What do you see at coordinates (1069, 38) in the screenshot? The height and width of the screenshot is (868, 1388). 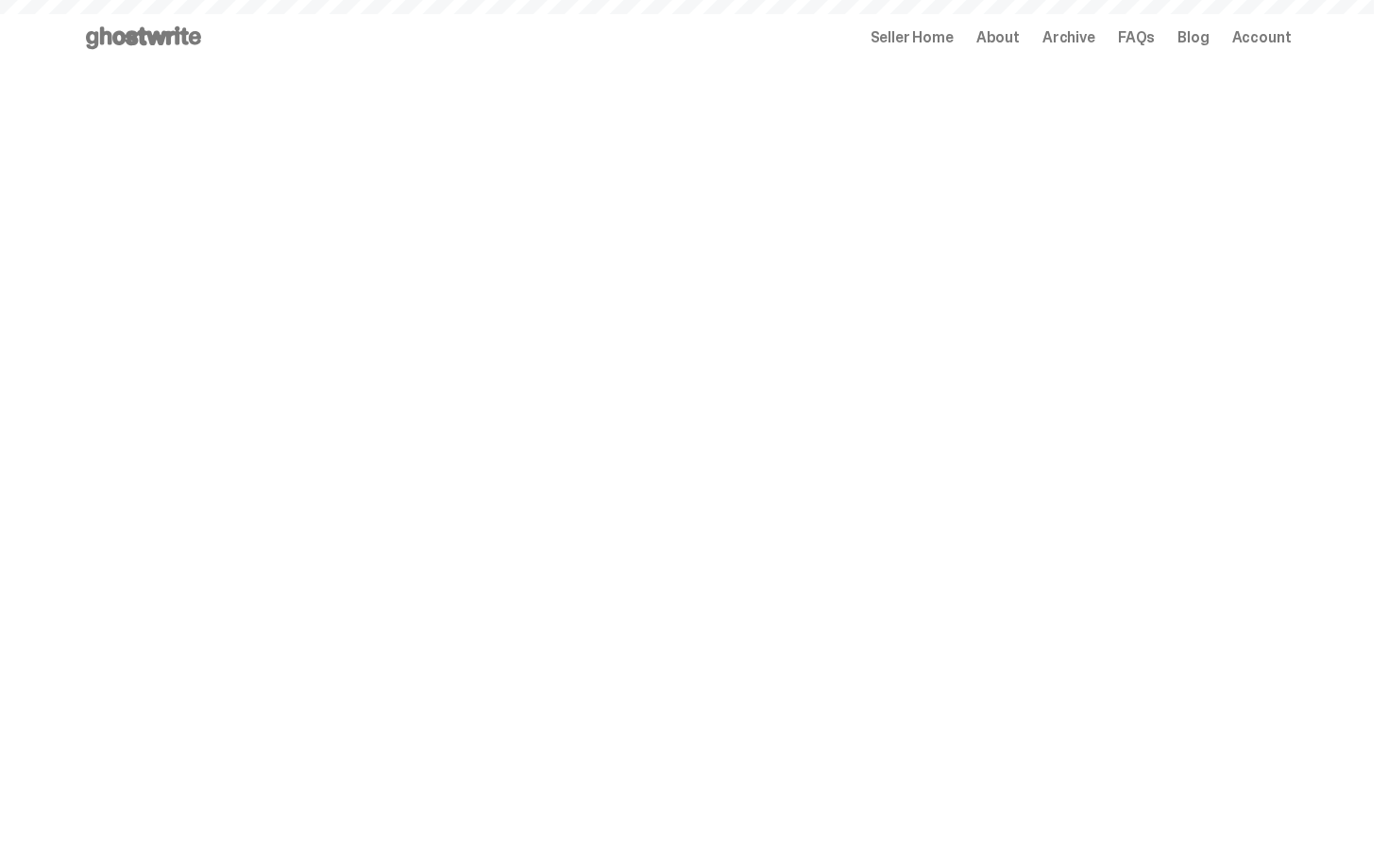 I see `span: Archive` at bounding box center [1069, 38].